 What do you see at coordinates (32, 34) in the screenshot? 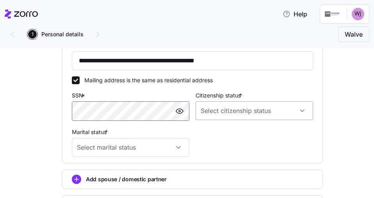
I see `span: 1` at bounding box center [32, 34].